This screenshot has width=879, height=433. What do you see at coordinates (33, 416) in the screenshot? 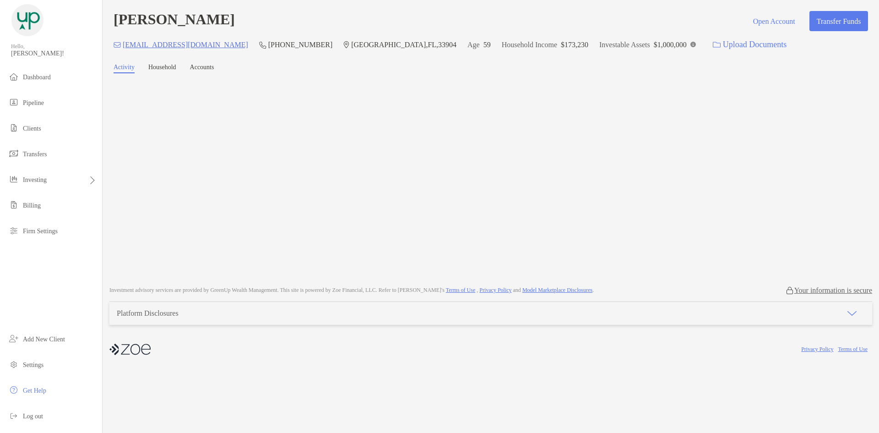
I see `span: Log out` at bounding box center [33, 416].